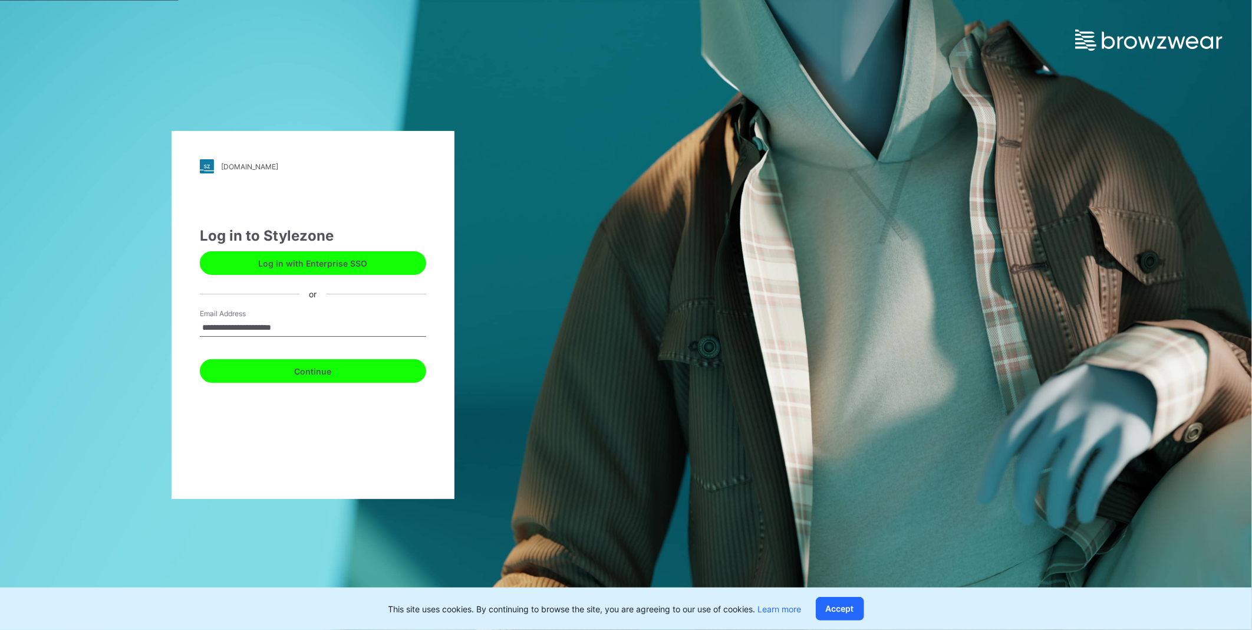 The height and width of the screenshot is (630, 1252). What do you see at coordinates (313, 371) in the screenshot?
I see `button: Continue` at bounding box center [313, 371].